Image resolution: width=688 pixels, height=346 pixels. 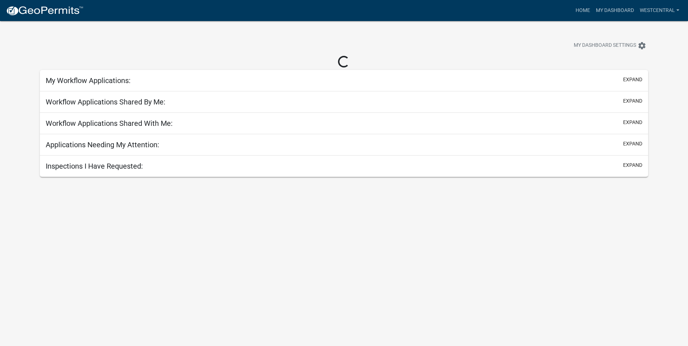 What do you see at coordinates (615, 11) in the screenshot?
I see `a: My Dashboard` at bounding box center [615, 11].